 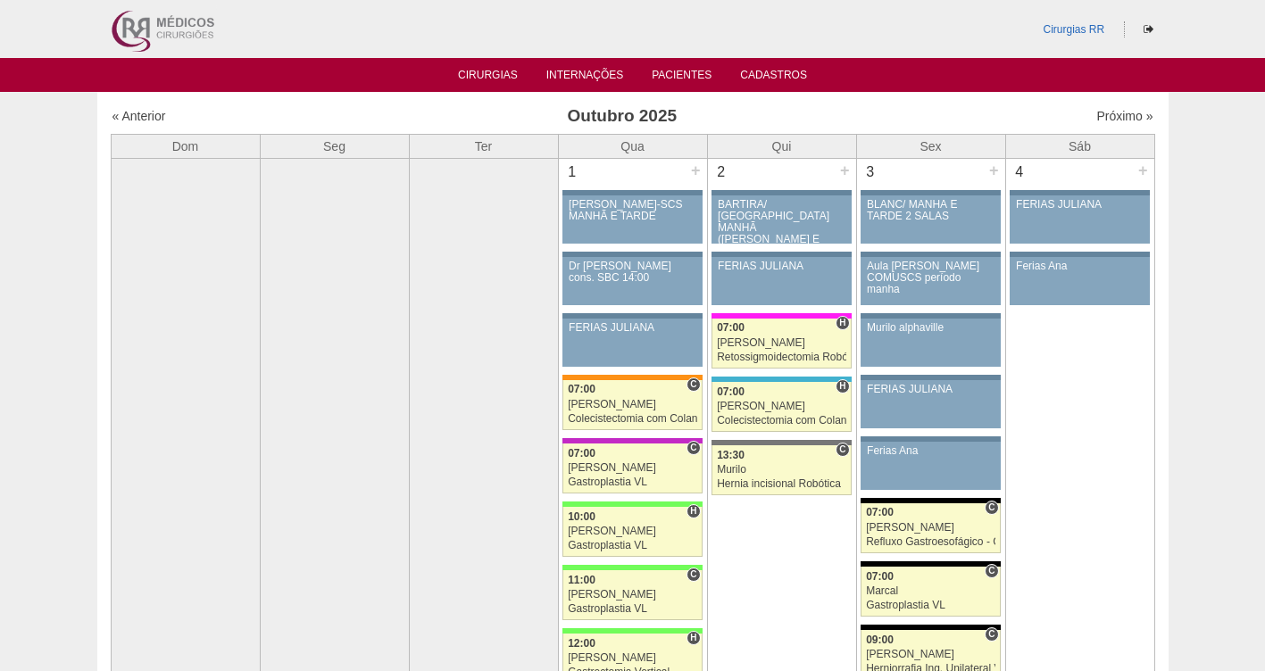 I want to click on div: Key: Neomater, so click(x=781, y=379).